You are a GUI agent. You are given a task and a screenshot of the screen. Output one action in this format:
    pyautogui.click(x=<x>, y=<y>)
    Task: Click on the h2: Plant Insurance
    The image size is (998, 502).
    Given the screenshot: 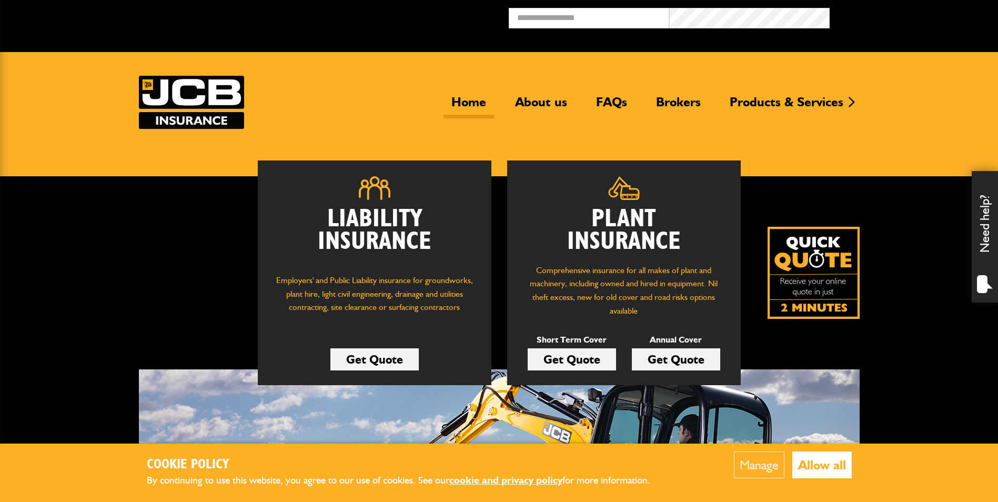 What is the action you would take?
    pyautogui.click(x=624, y=231)
    